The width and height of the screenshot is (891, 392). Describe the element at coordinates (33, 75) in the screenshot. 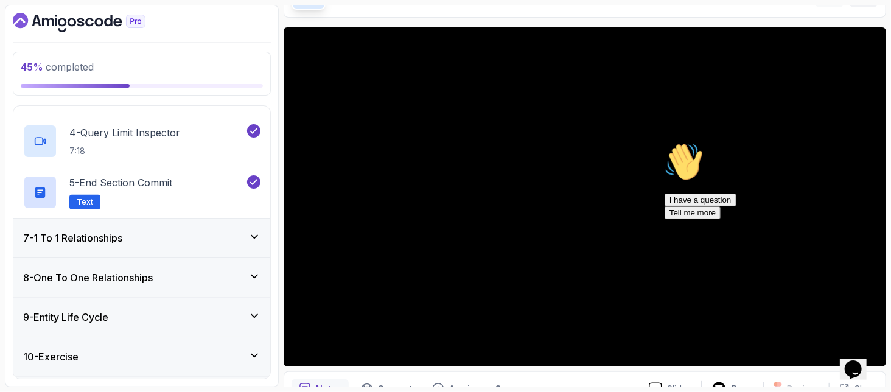

I see `button: Tell me more` at that location.